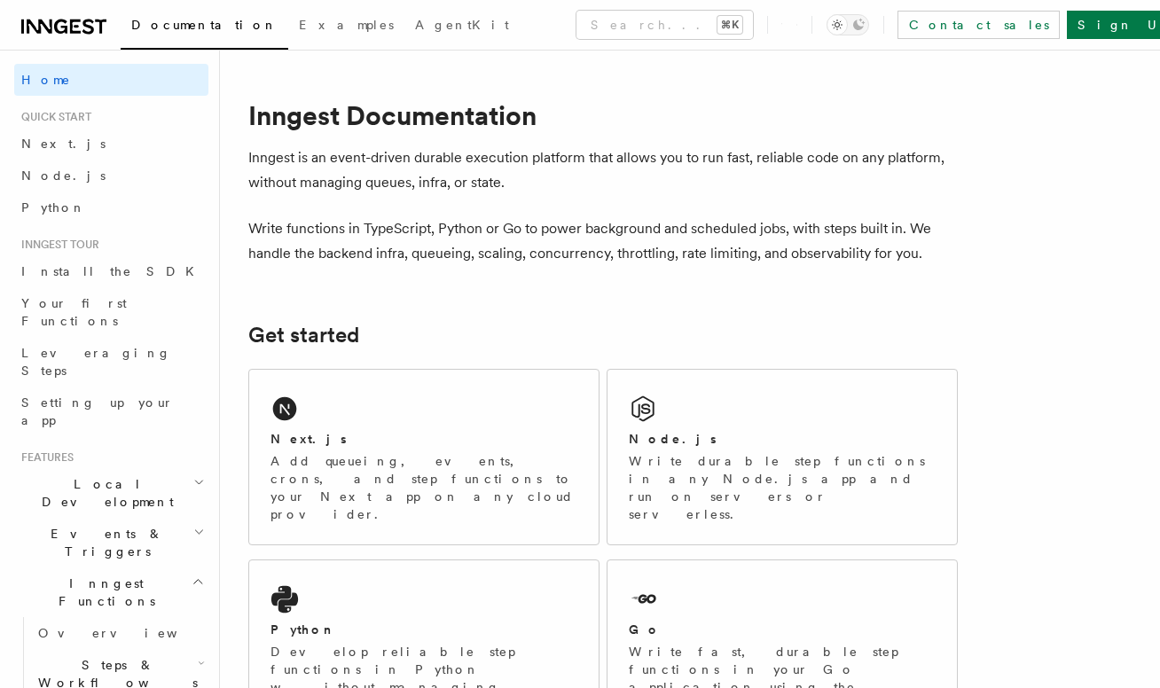 The height and width of the screenshot is (688, 1160). Describe the element at coordinates (665, 25) in the screenshot. I see `button: Search...⌘K` at that location.